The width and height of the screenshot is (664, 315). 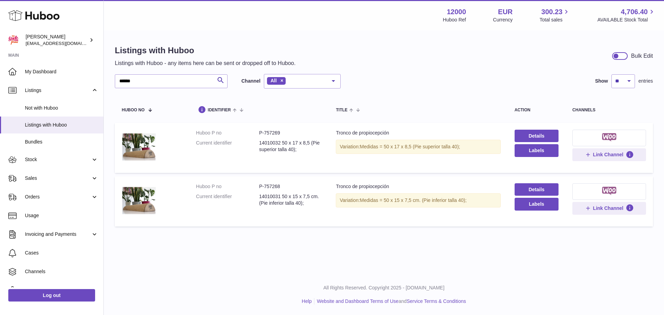 What do you see at coordinates (413, 200) in the screenshot?
I see `span: Medidas = 50 x 15 x 7,5 cm. (Pie inferior talla 40);` at bounding box center [413, 200].